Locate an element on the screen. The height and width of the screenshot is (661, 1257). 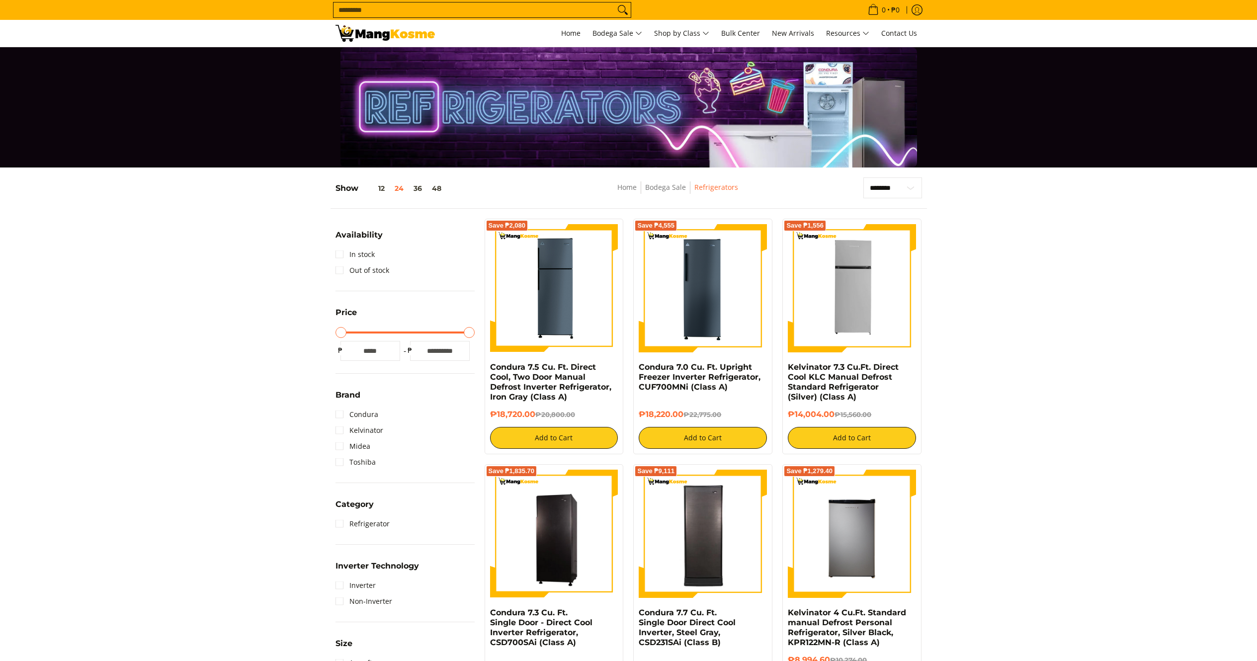
img: Kelvinator 7.3 Cu.Ft. Direct Cool KLC Manual Defrost Standard Refrigerator (Silver) (Class A) is located at coordinates (852, 288).